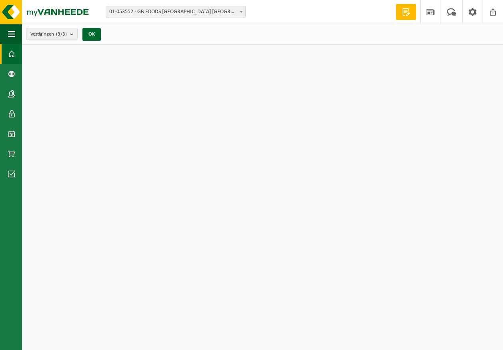  Describe the element at coordinates (48, 34) in the screenshot. I see `span: Vestigingen` at that location.